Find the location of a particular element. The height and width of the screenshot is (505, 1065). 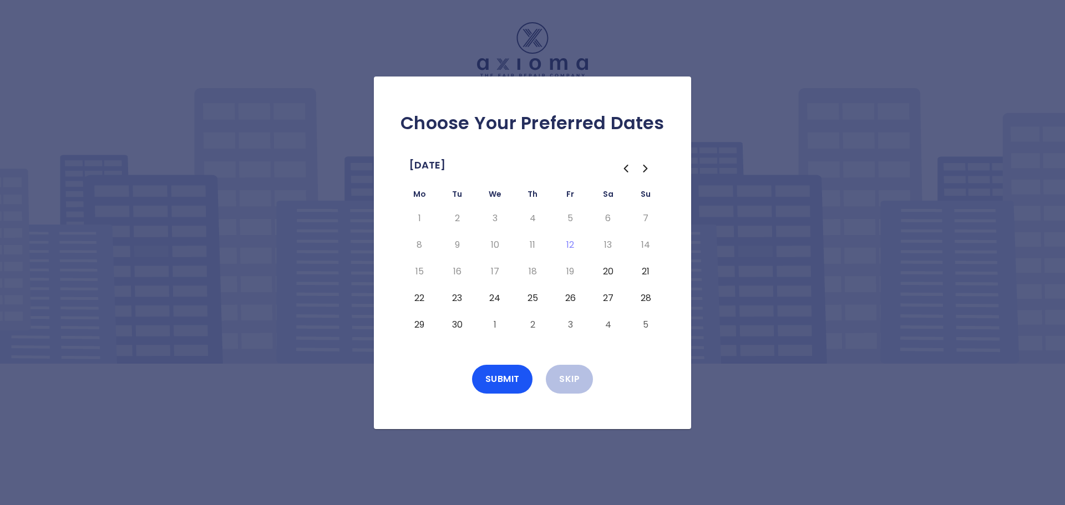

button: Friday, September 26th, 2025 is located at coordinates (570, 298).